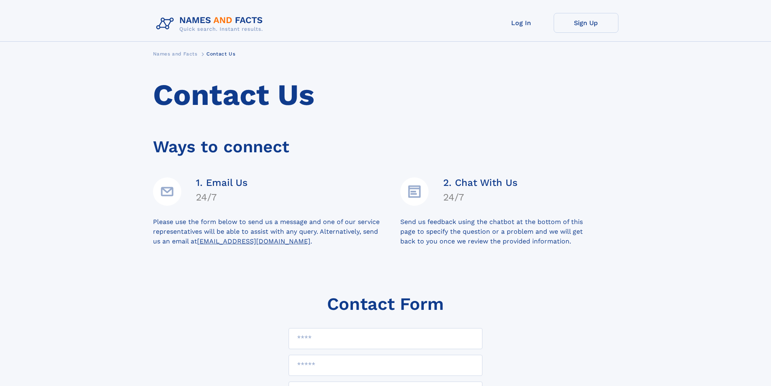  What do you see at coordinates (521, 23) in the screenshot?
I see `a: Log In` at bounding box center [521, 23].